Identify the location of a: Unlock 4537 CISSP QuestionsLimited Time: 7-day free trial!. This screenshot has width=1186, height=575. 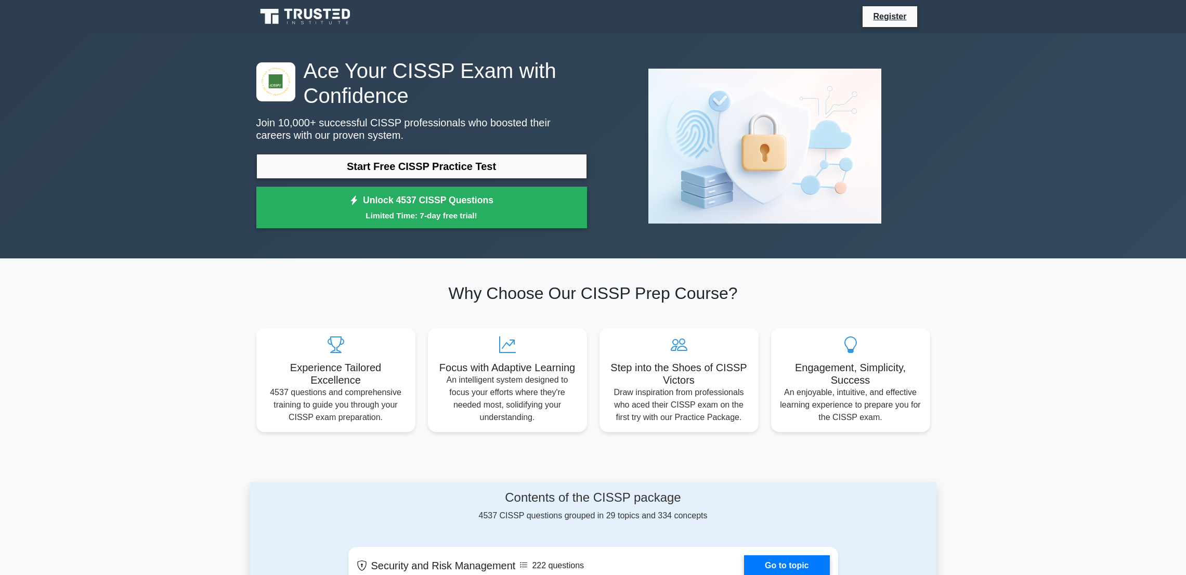
(422, 207).